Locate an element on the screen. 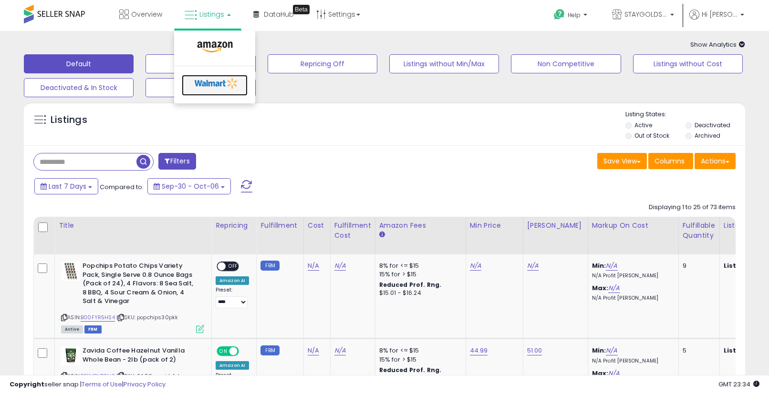  div: Preset: is located at coordinates (232, 298).